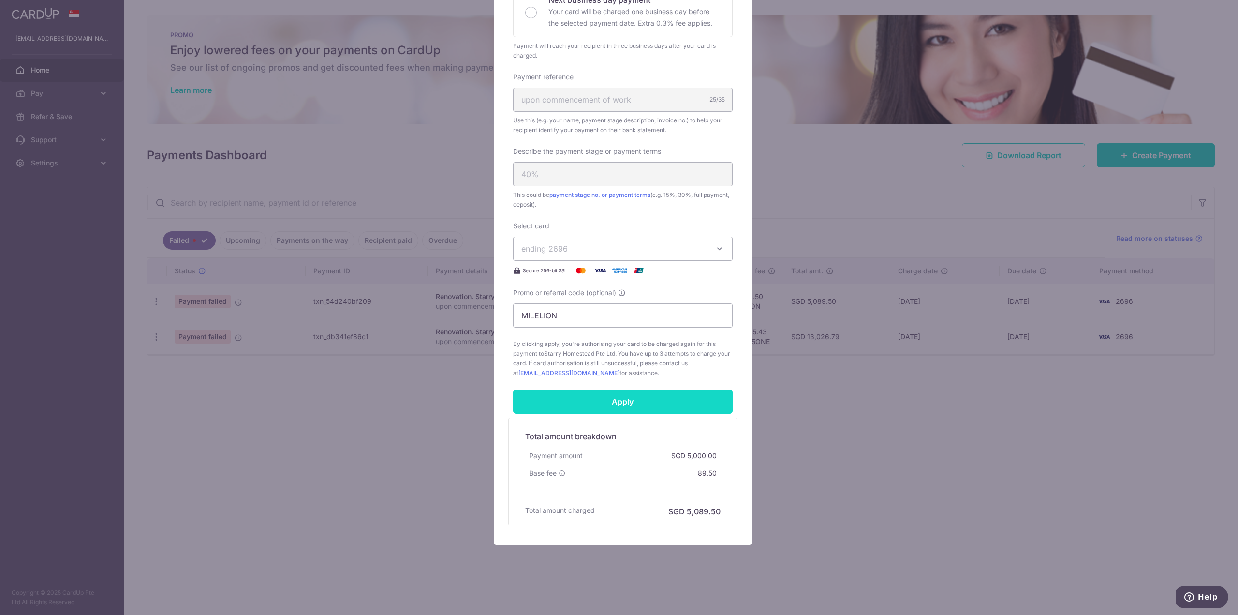  Describe the element at coordinates (543, 473) in the screenshot. I see `span: Base fee` at that location.